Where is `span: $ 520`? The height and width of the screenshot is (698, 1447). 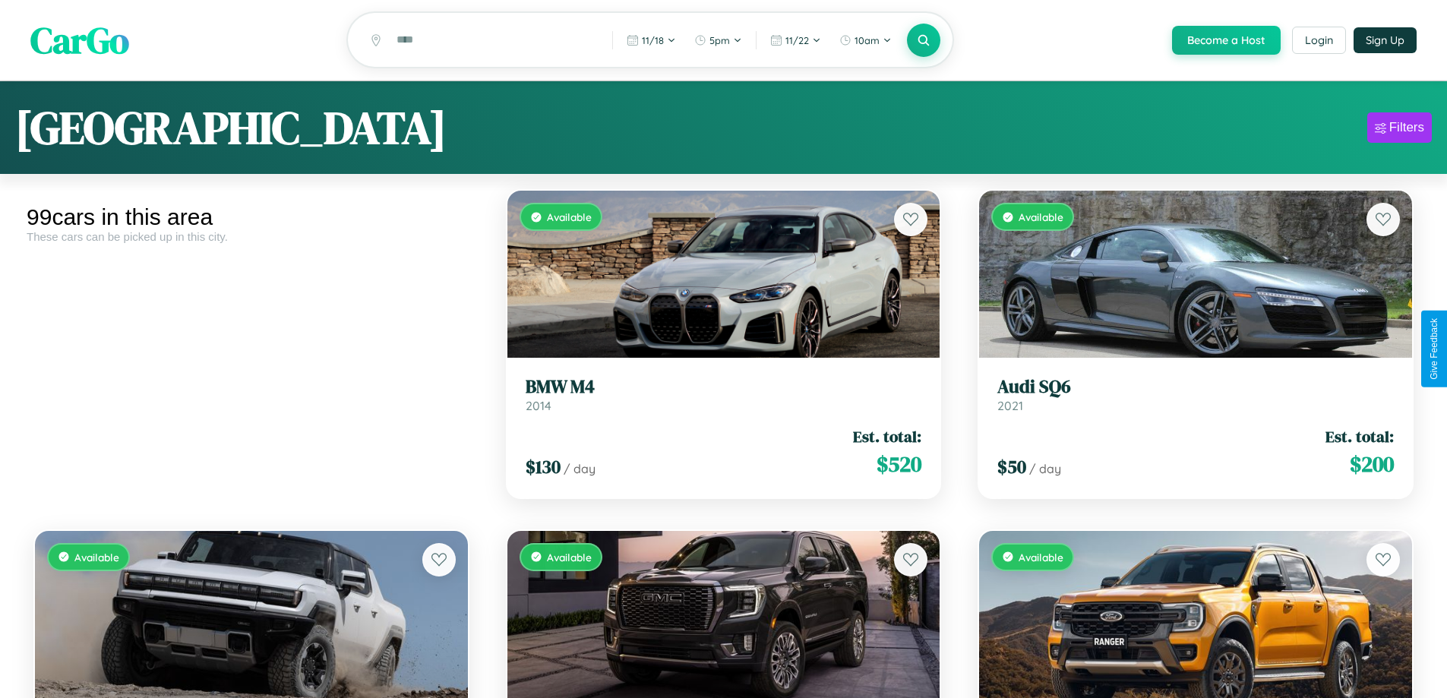 span: $ 520 is located at coordinates (899, 464).